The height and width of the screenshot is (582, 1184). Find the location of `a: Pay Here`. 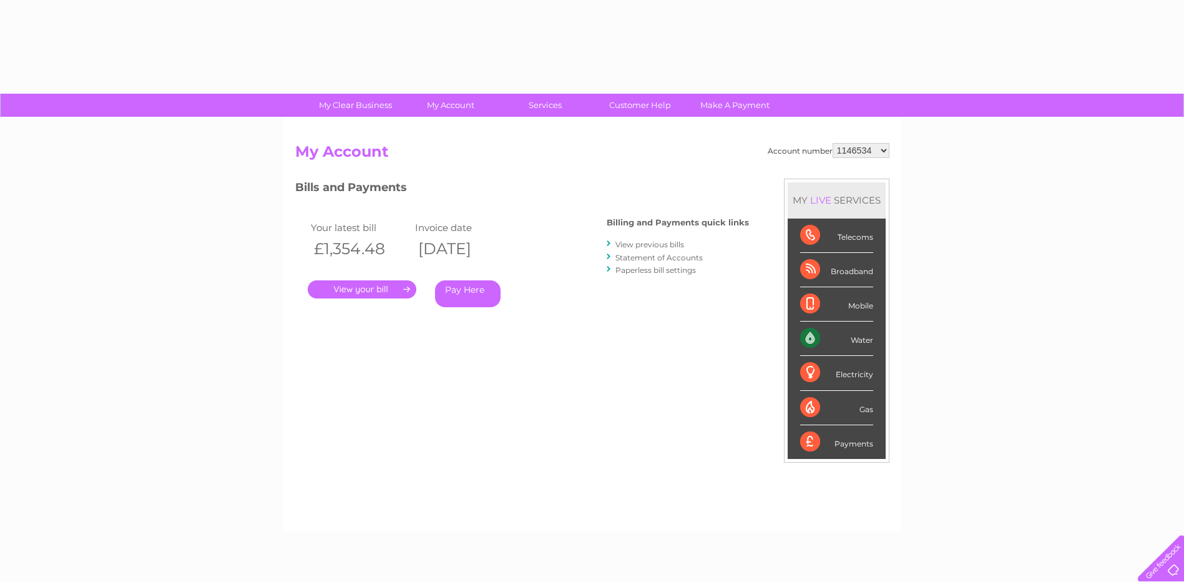

a: Pay Here is located at coordinates (468, 293).